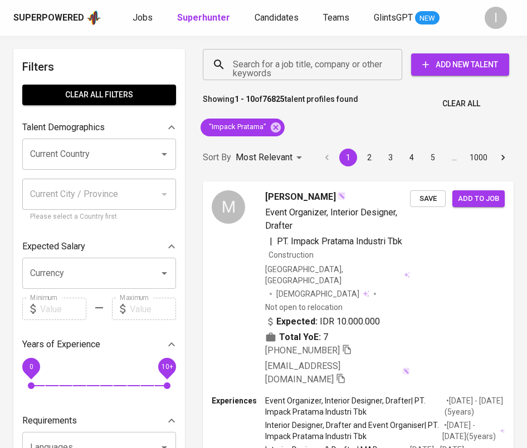 The height and width of the screenshot is (448, 527). I want to click on p: Talent Demographics, so click(64, 128).